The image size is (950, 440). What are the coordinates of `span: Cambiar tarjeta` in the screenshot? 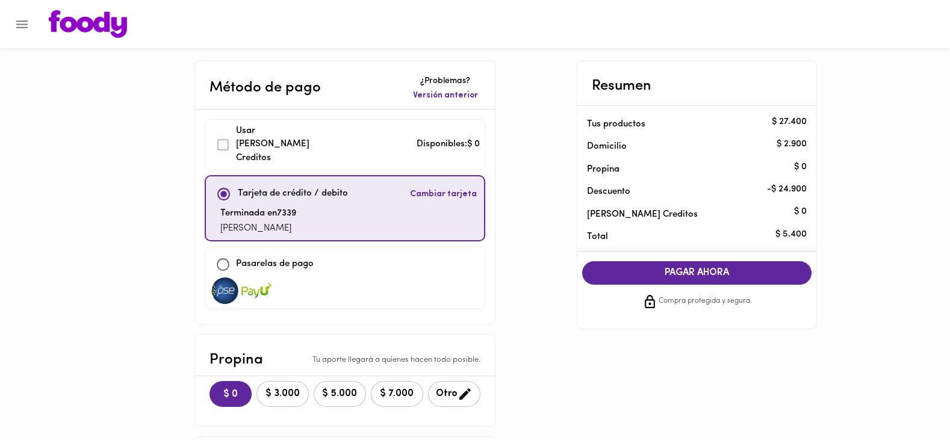 It's located at (443, 195).